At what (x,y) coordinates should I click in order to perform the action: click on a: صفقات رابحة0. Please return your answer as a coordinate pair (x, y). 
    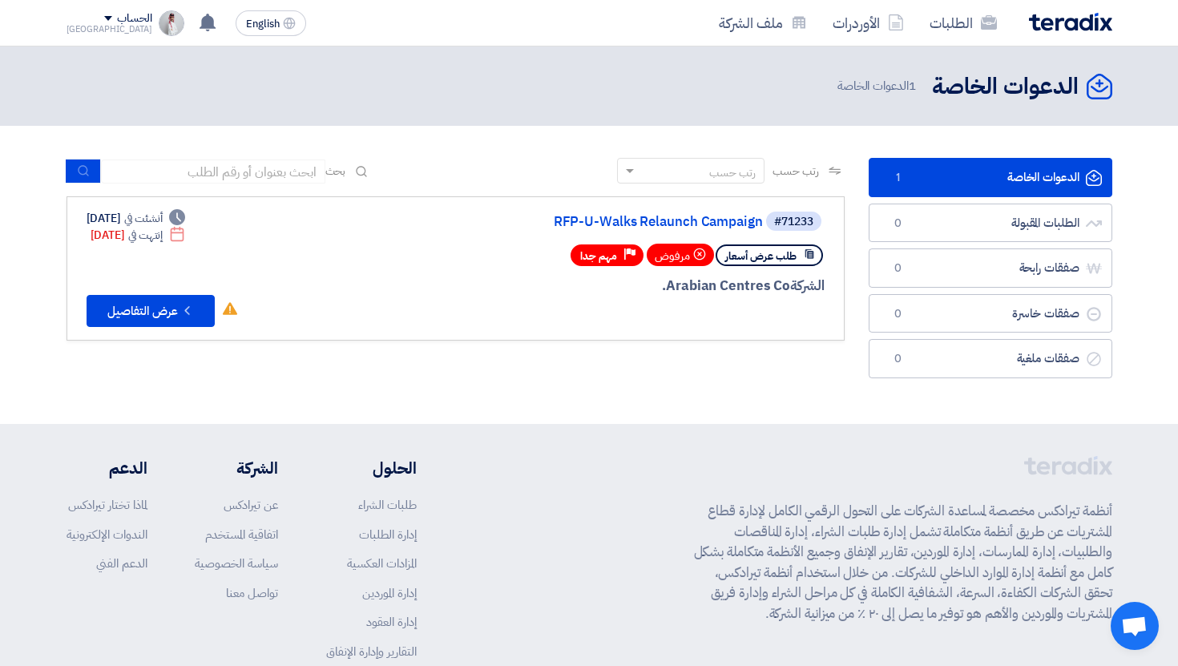
    Looking at the image, I should click on (990, 268).